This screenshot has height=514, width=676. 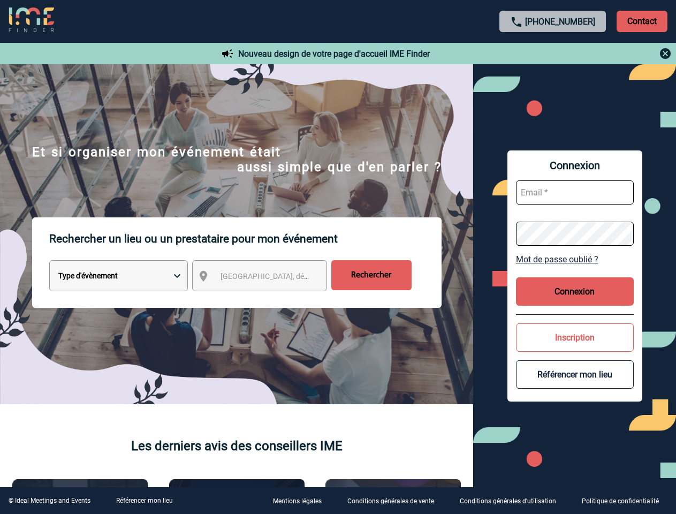 What do you see at coordinates (575, 337) in the screenshot?
I see `button: Inscription` at bounding box center [575, 337].